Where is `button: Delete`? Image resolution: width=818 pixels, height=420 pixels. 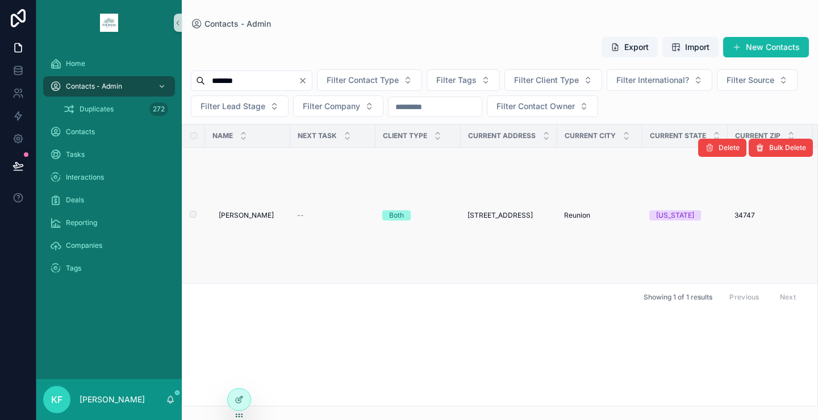 button: Delete is located at coordinates (722, 148).